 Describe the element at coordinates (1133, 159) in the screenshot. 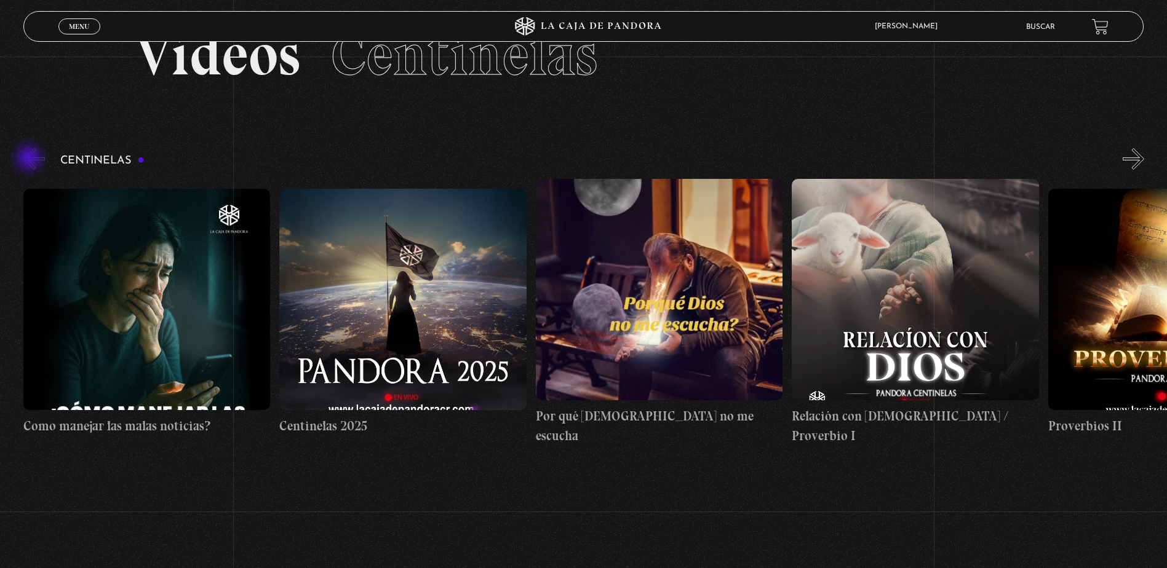

I see `button: Next` at that location.